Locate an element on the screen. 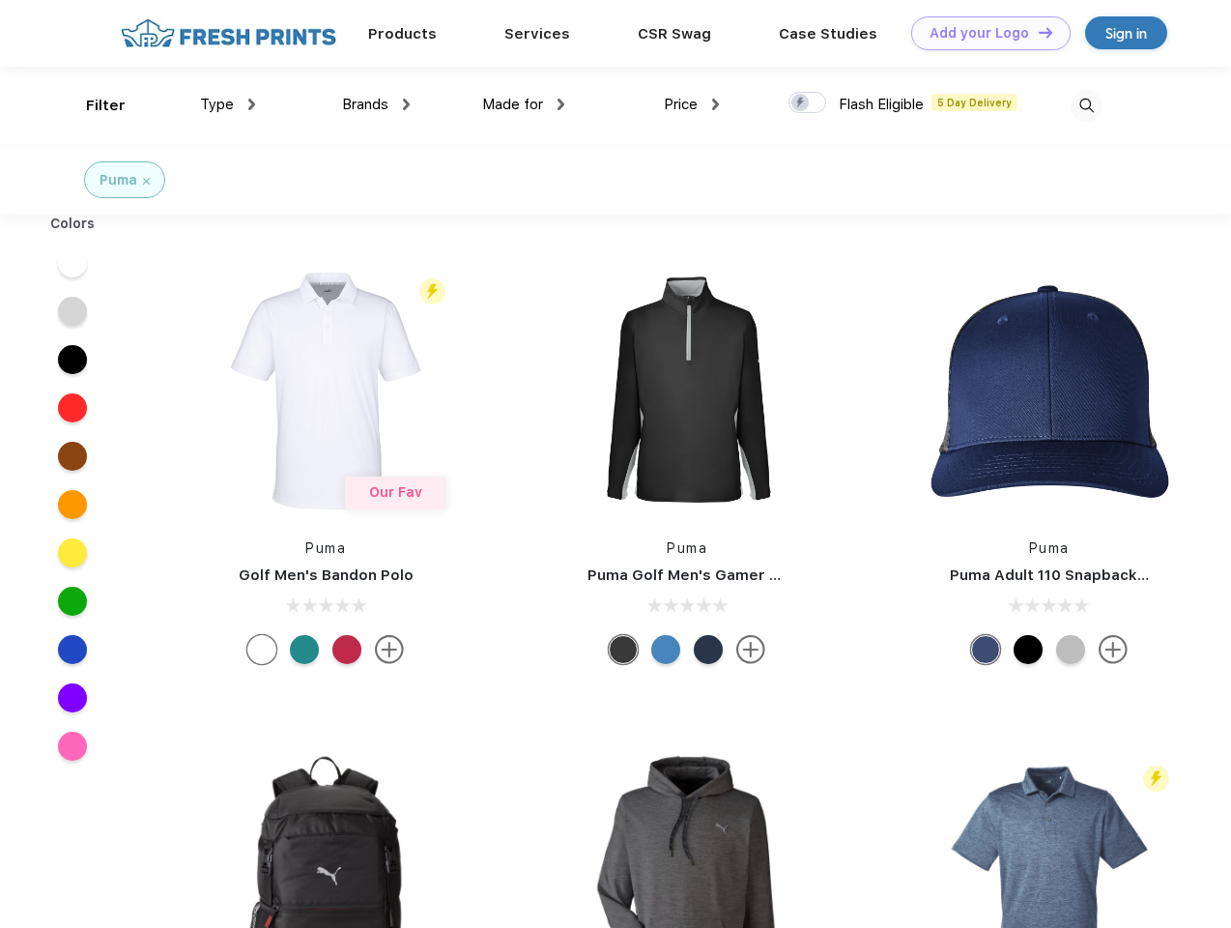  span: Made for is located at coordinates (512, 104).